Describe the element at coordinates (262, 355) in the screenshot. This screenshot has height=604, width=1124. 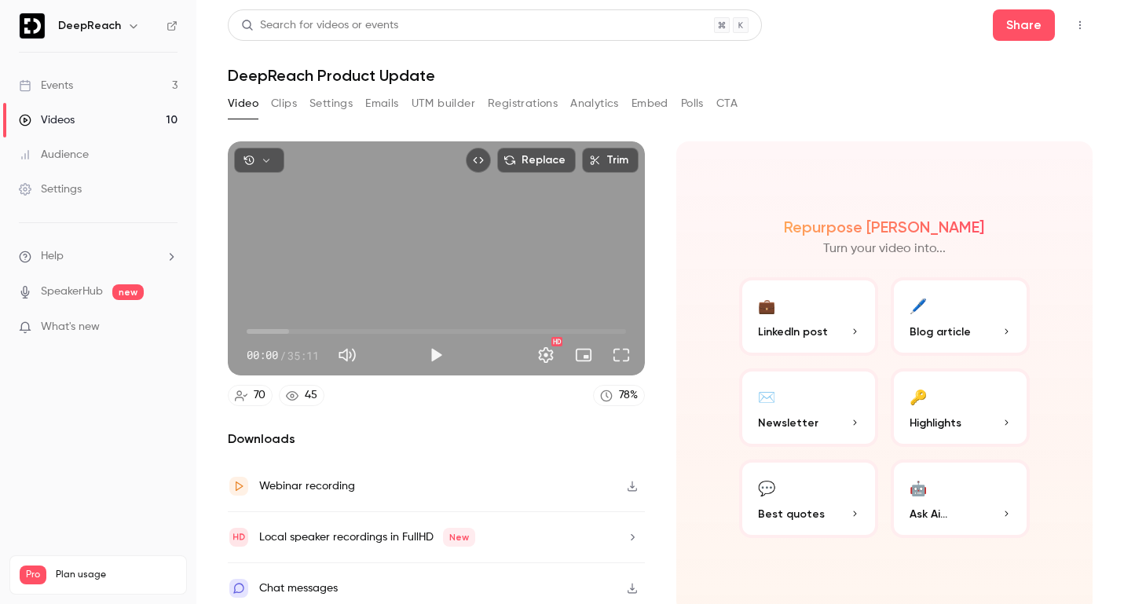
I see `span: 00:00` at that location.